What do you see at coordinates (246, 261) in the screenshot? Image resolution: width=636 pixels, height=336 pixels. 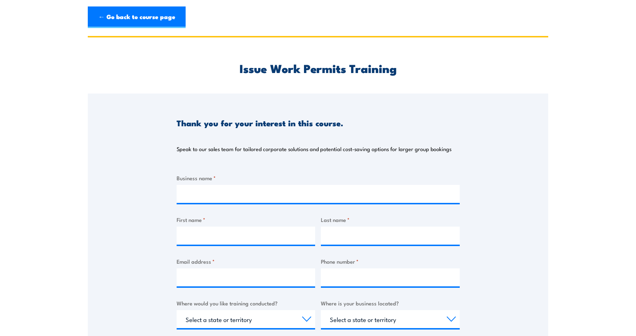 I see `label: Email address` at bounding box center [246, 261].